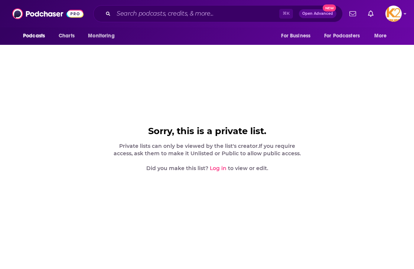 This screenshot has width=414, height=269. Describe the element at coordinates (66, 36) in the screenshot. I see `a: Charts` at that location.